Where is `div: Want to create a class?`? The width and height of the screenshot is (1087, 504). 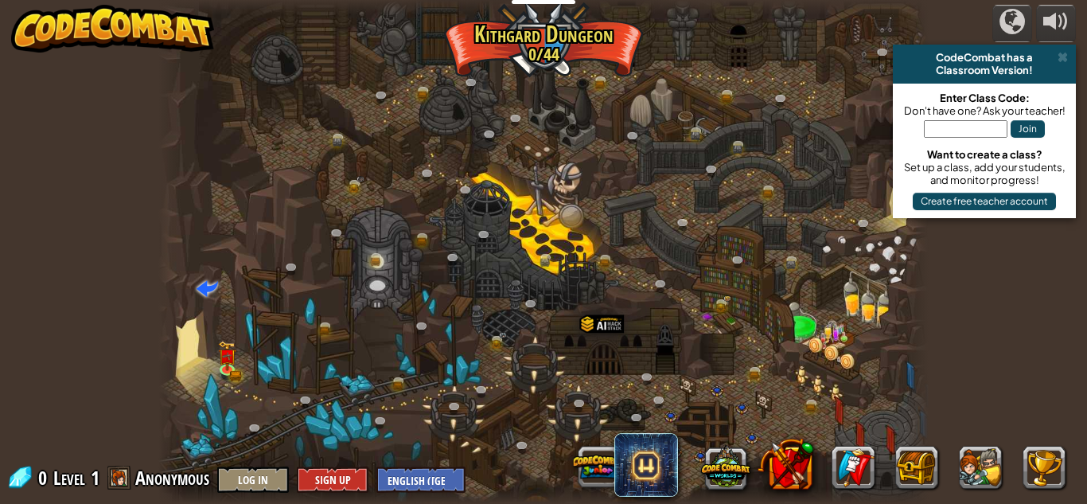 div: Want to create a class? is located at coordinates (984, 154).